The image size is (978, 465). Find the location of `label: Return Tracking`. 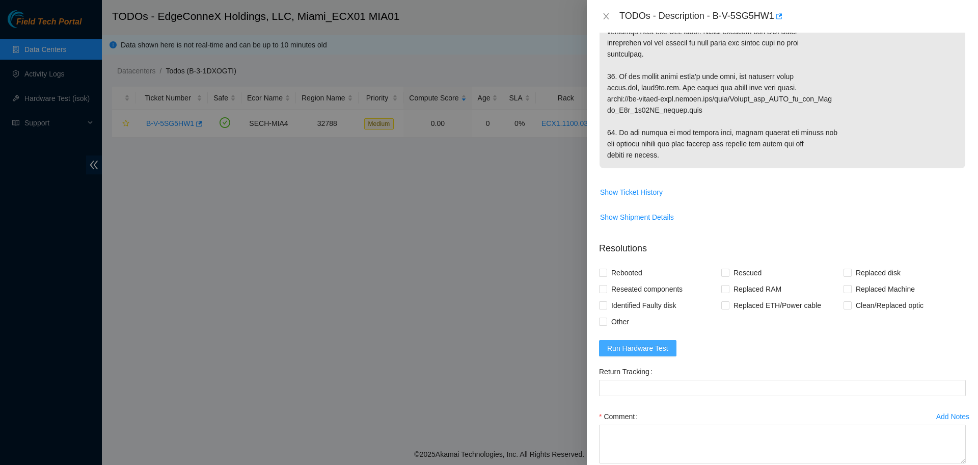

label: Return Tracking is located at coordinates (628, 371).